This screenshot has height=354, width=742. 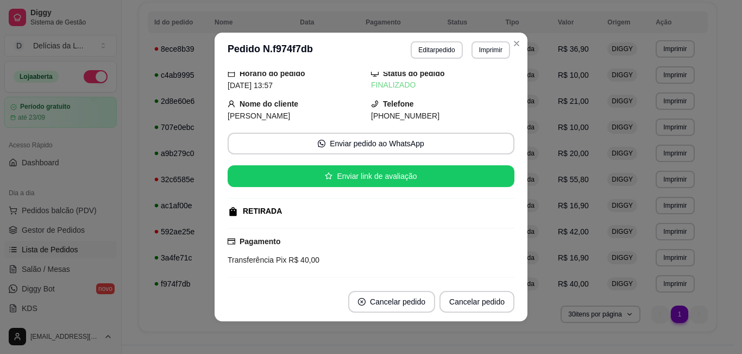 What do you see at coordinates (436, 50) in the screenshot?
I see `button: Editarpedido` at bounding box center [436, 50].